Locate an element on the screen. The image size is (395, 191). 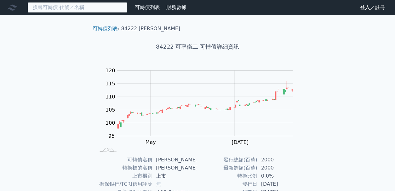
td: 上市 is located at coordinates (175, 176).